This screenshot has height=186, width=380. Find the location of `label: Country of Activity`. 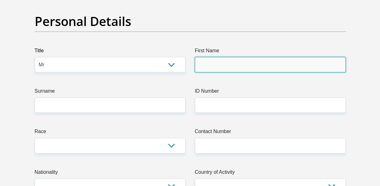

label: Country of Activity is located at coordinates (270, 173).